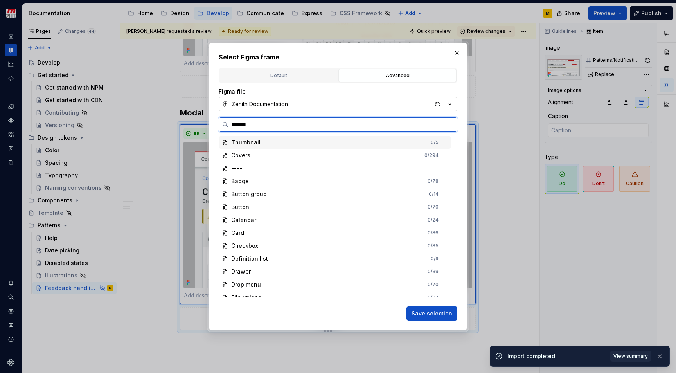  What do you see at coordinates (232, 91) in the screenshot?
I see `label: Figma file` at bounding box center [232, 91].